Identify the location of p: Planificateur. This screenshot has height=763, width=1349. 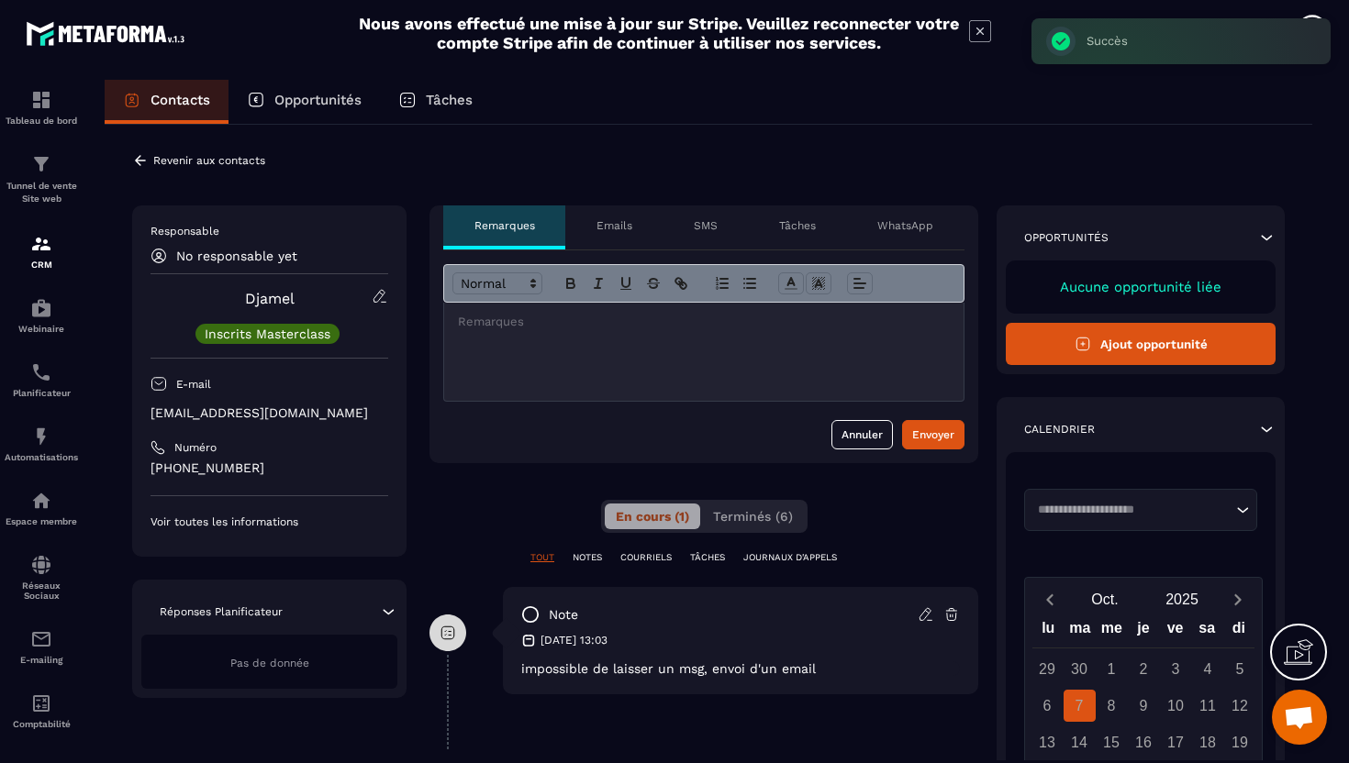
(41, 393).